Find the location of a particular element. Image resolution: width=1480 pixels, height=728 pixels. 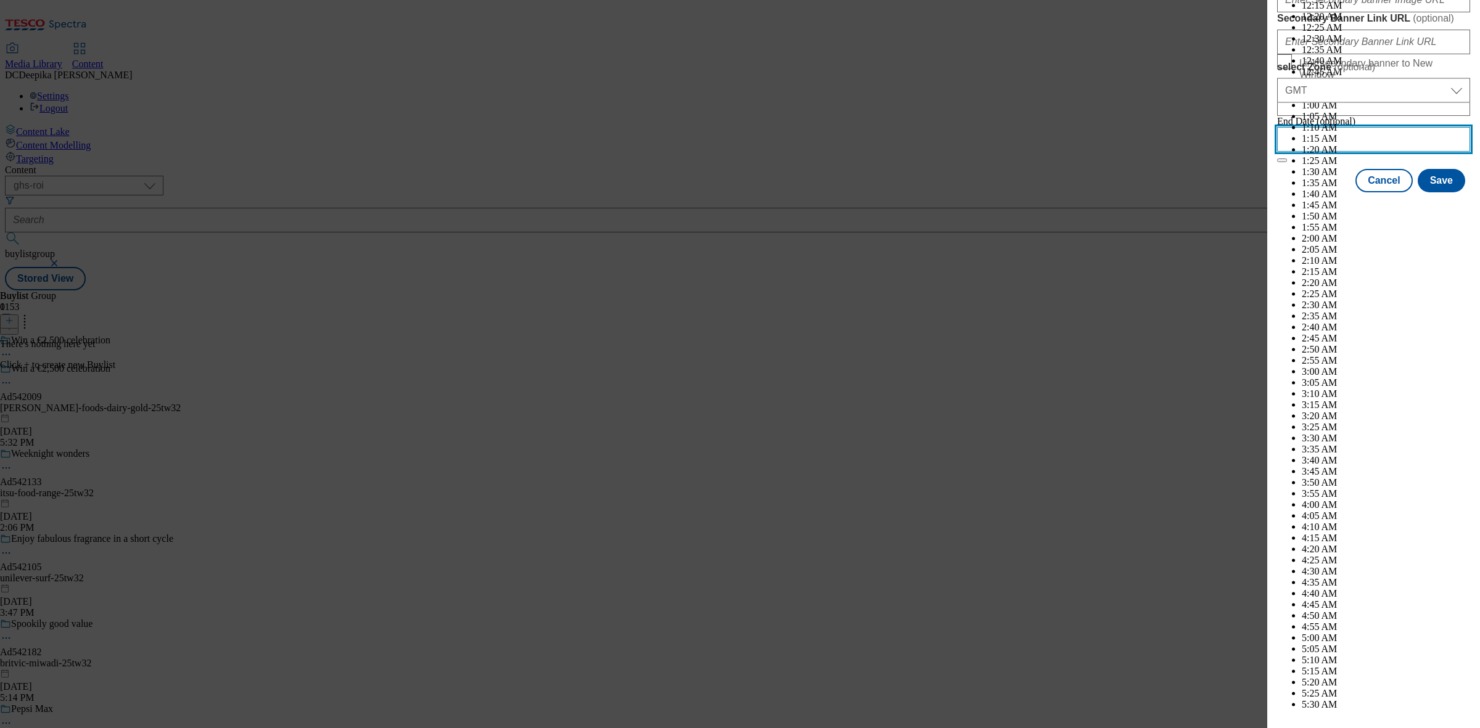

li: 3:15 AM is located at coordinates (1386, 405).